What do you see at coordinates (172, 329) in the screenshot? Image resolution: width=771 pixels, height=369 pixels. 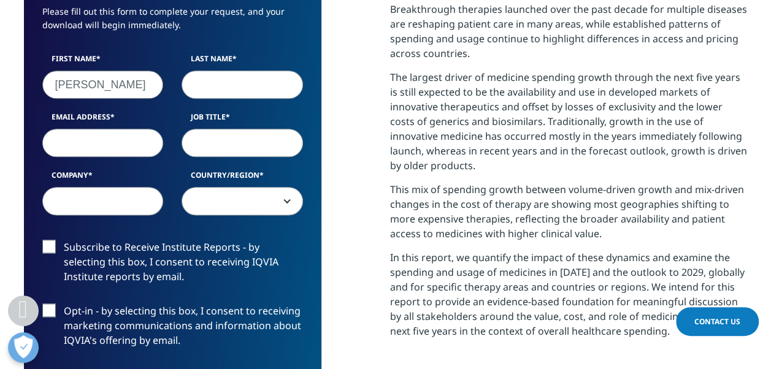 I see `label: Opt-in - by selecting this box, I consent to receiving marketing communications and information a...` at bounding box center [172, 329].